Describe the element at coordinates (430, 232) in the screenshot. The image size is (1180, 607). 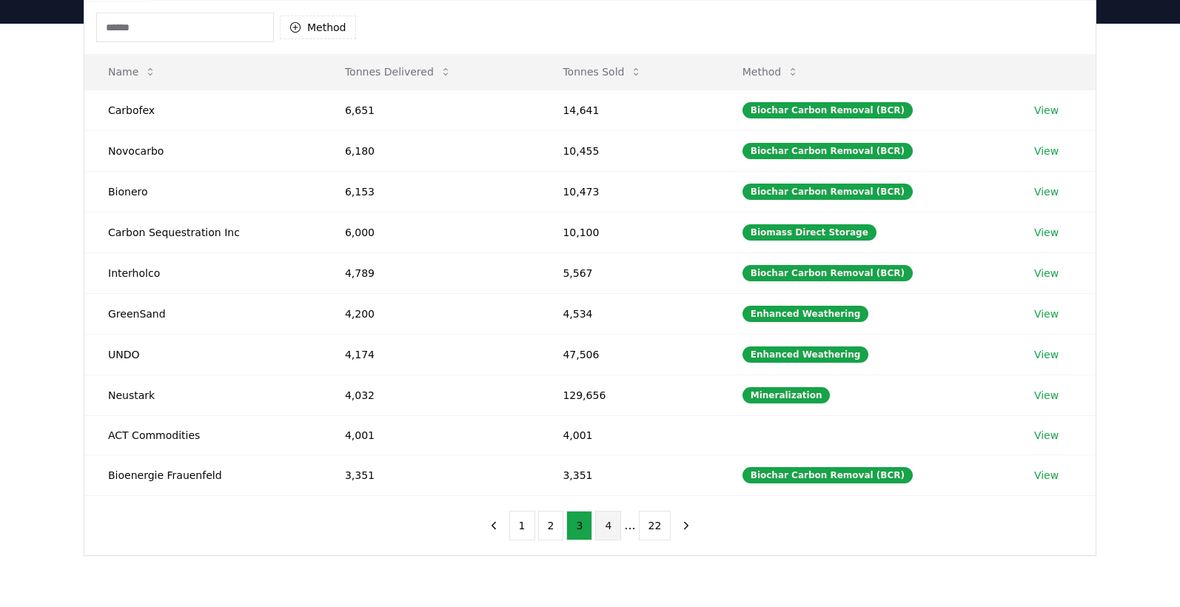
I see `td: 6,000` at that location.